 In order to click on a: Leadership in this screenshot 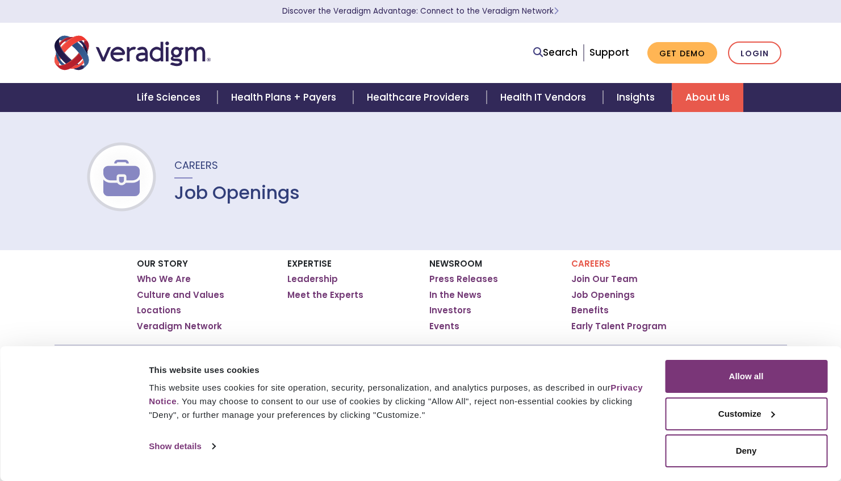, I will do `click(312, 279)`.